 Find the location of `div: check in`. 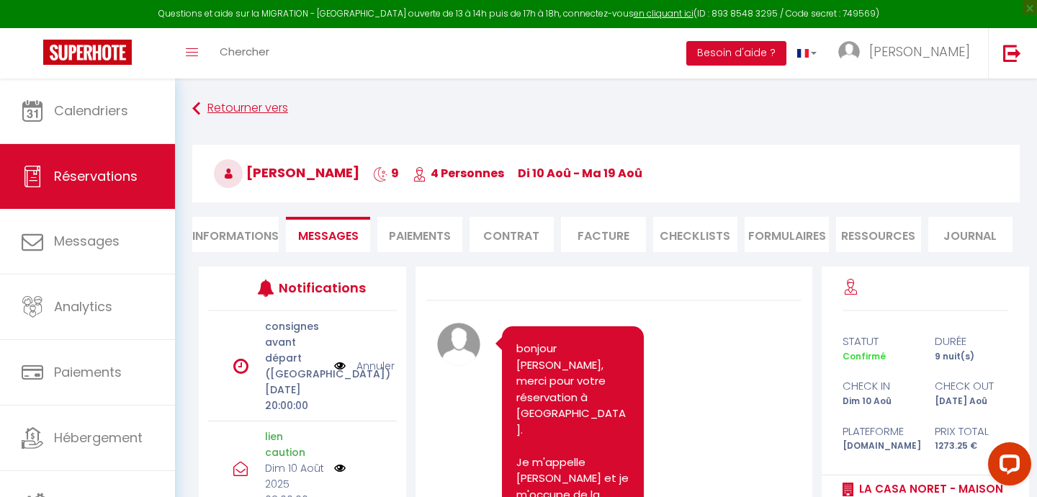

div: check in is located at coordinates (879, 386).